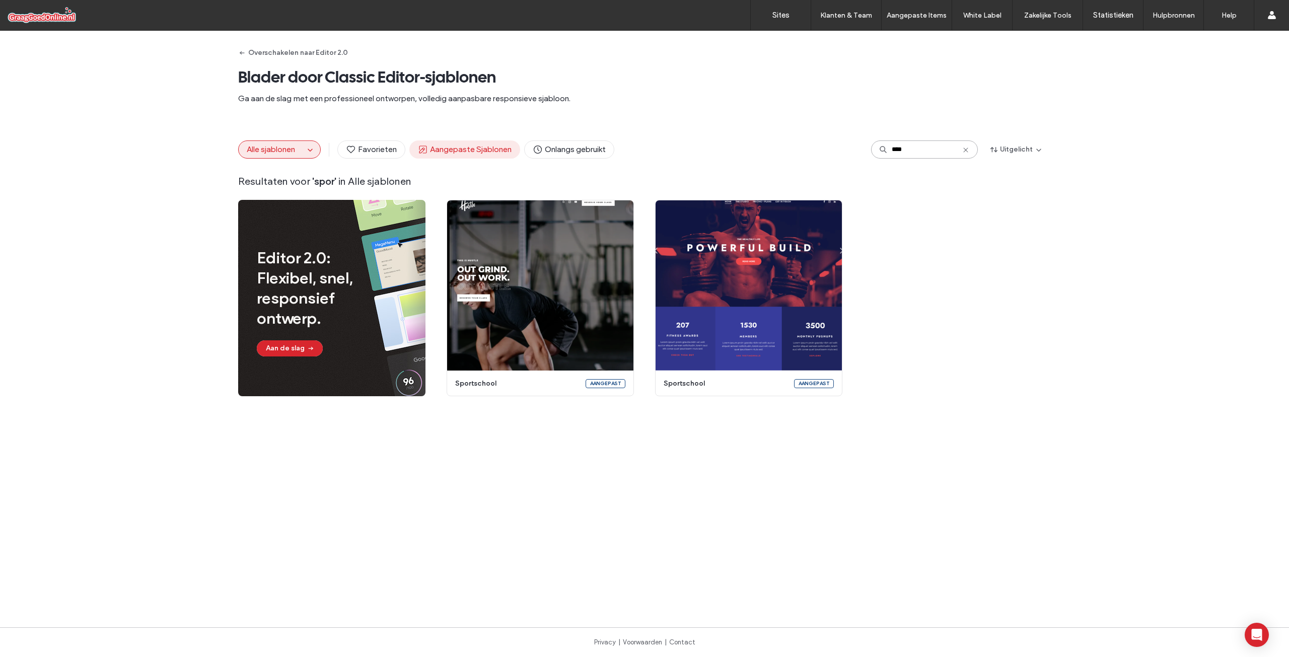 This screenshot has height=657, width=1289. What do you see at coordinates (605, 642) in the screenshot?
I see `span: Privacy` at bounding box center [605, 642].